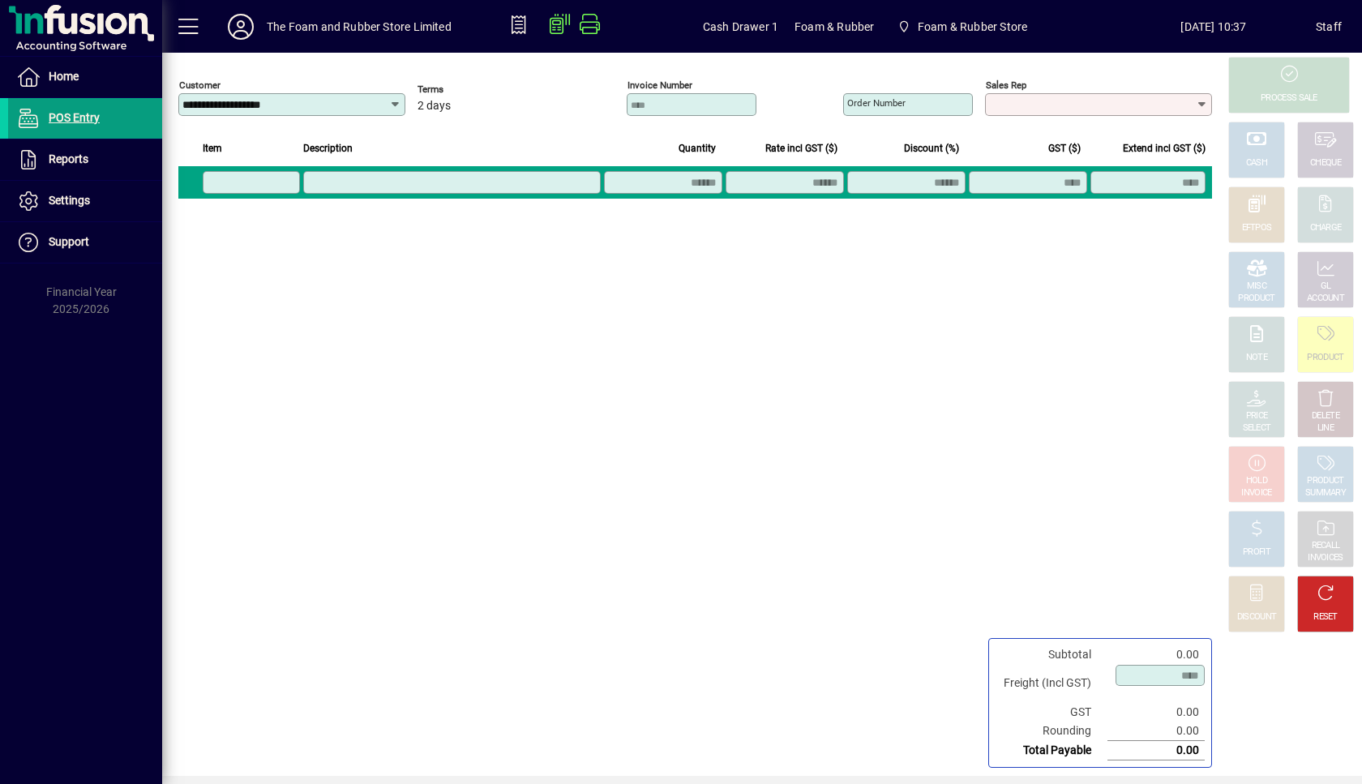 The width and height of the screenshot is (1362, 784). What do you see at coordinates (1006, 85) in the screenshot?
I see `mat-label: Sales rep` at bounding box center [1006, 85].